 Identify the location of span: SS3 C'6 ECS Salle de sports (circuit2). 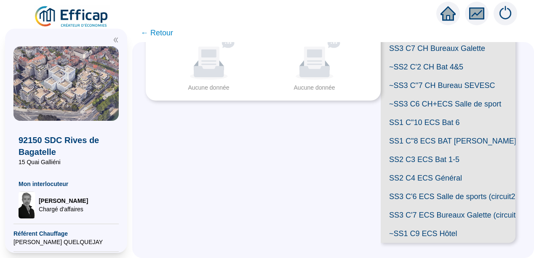
(448, 197).